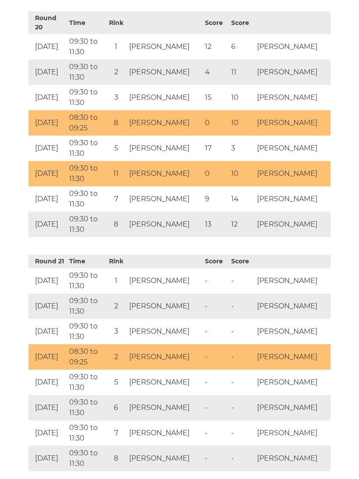 This screenshot has height=479, width=359. I want to click on th: Rink, so click(116, 23).